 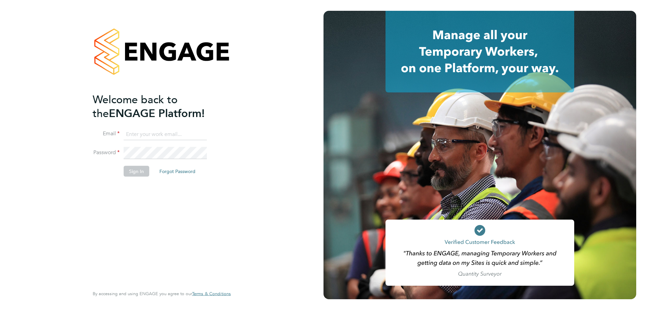 I want to click on span: By accessing and using ENGAGE you agree to our, so click(x=162, y=293).